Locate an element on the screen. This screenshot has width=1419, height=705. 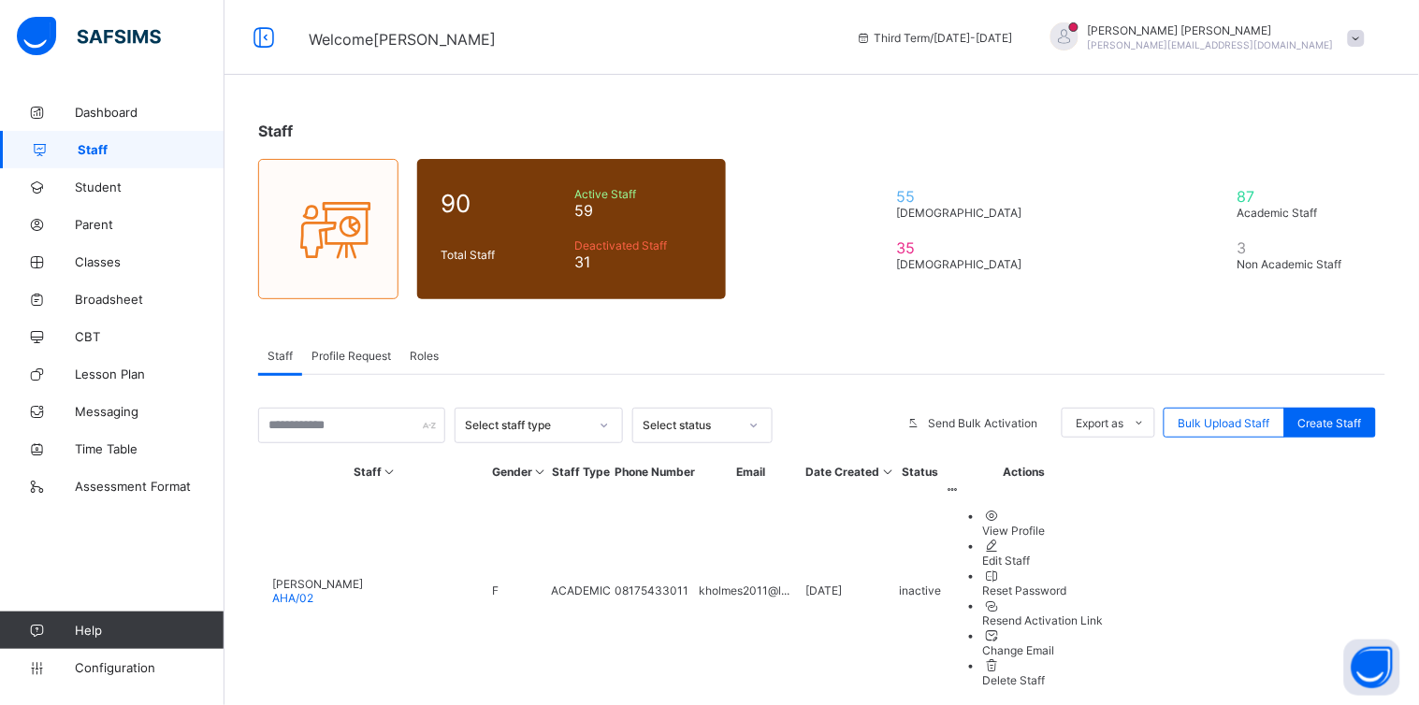
span: Roles is located at coordinates (424, 356).